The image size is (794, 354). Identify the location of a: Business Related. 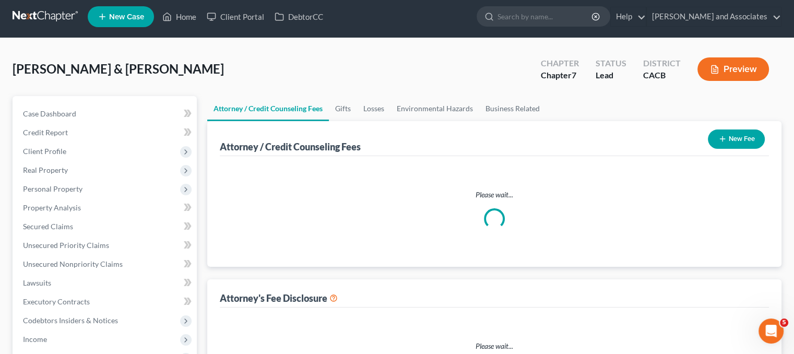
(513, 109).